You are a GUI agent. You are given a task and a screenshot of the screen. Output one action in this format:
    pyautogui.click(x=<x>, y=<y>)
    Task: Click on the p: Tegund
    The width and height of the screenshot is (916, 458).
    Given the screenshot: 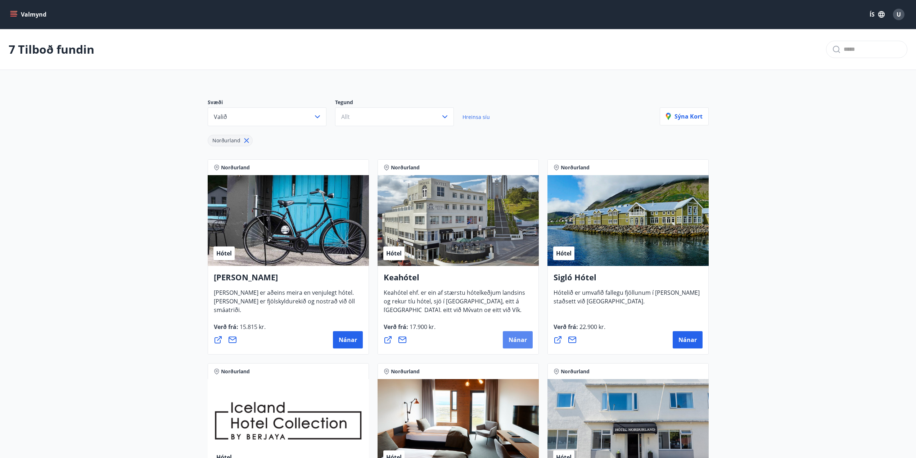 What is the action you would take?
    pyautogui.click(x=399, y=103)
    